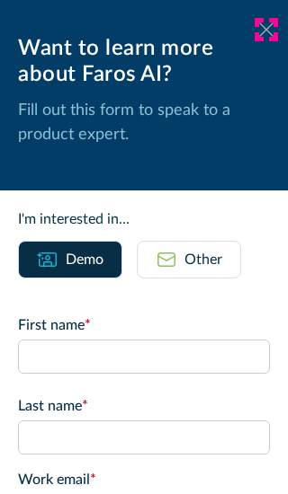 This screenshot has height=494, width=288. What do you see at coordinates (203, 260) in the screenshot?
I see `div: Other` at bounding box center [203, 260].